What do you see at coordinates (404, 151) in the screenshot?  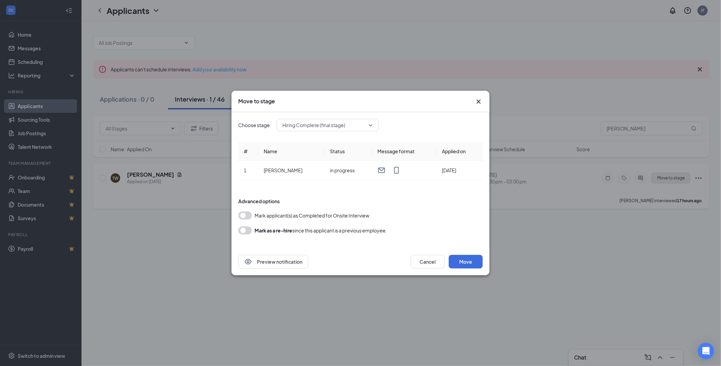 I see `th: Message format` at bounding box center [404, 151].